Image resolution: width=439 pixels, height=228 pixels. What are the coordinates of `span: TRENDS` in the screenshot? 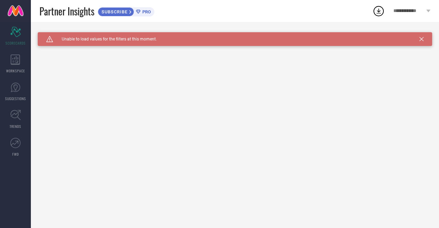 It's located at (15, 126).